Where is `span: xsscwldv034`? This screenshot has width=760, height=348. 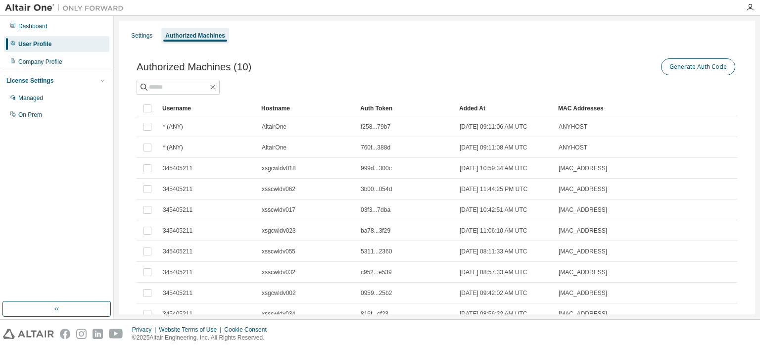 span: xsscwldv034 is located at coordinates (279, 314).